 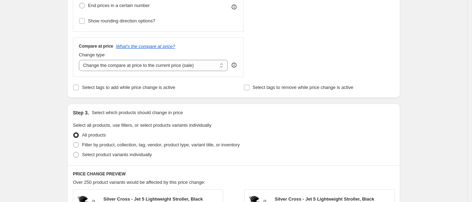 I want to click on i: What's the compare at price?, so click(x=145, y=46).